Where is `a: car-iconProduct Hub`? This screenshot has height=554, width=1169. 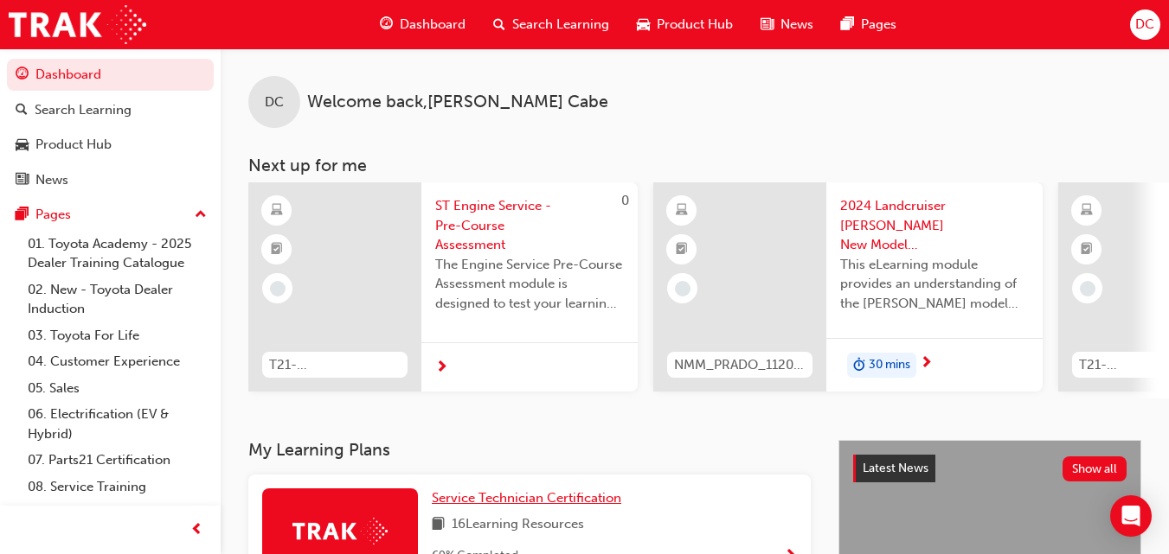
a: car-iconProduct Hub is located at coordinates (684, 24).